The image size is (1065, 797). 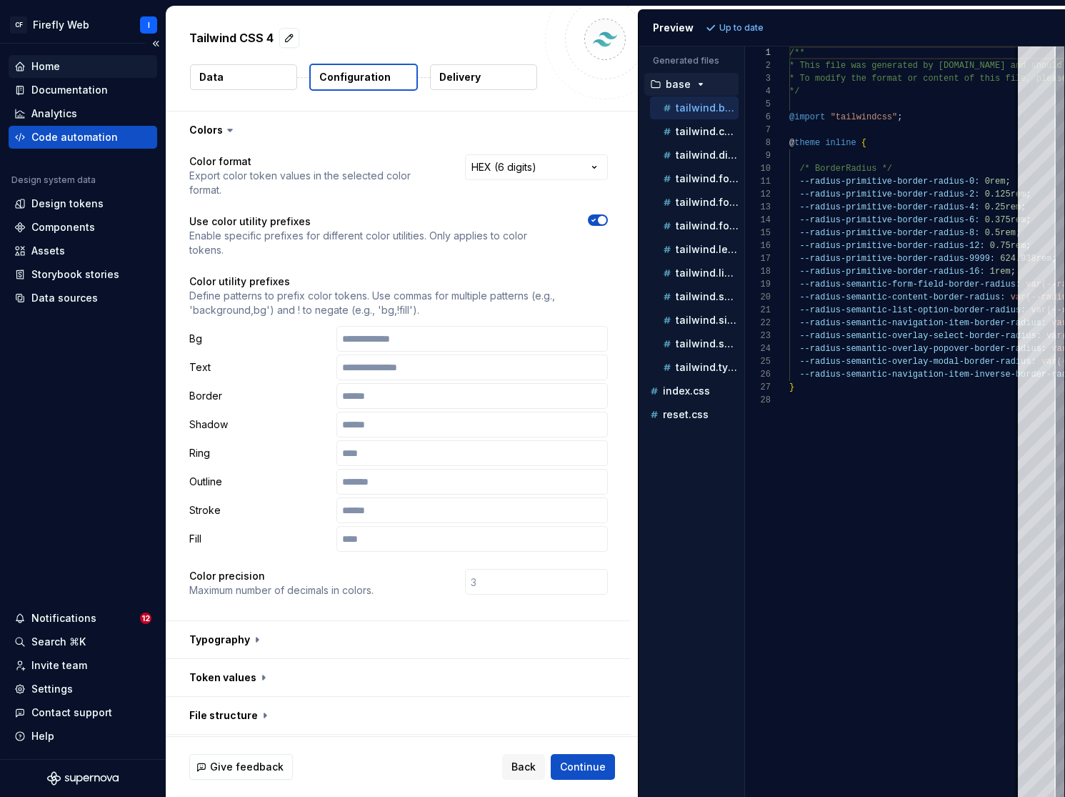 What do you see at coordinates (52, 689) in the screenshot?
I see `div: Settings` at bounding box center [52, 689].